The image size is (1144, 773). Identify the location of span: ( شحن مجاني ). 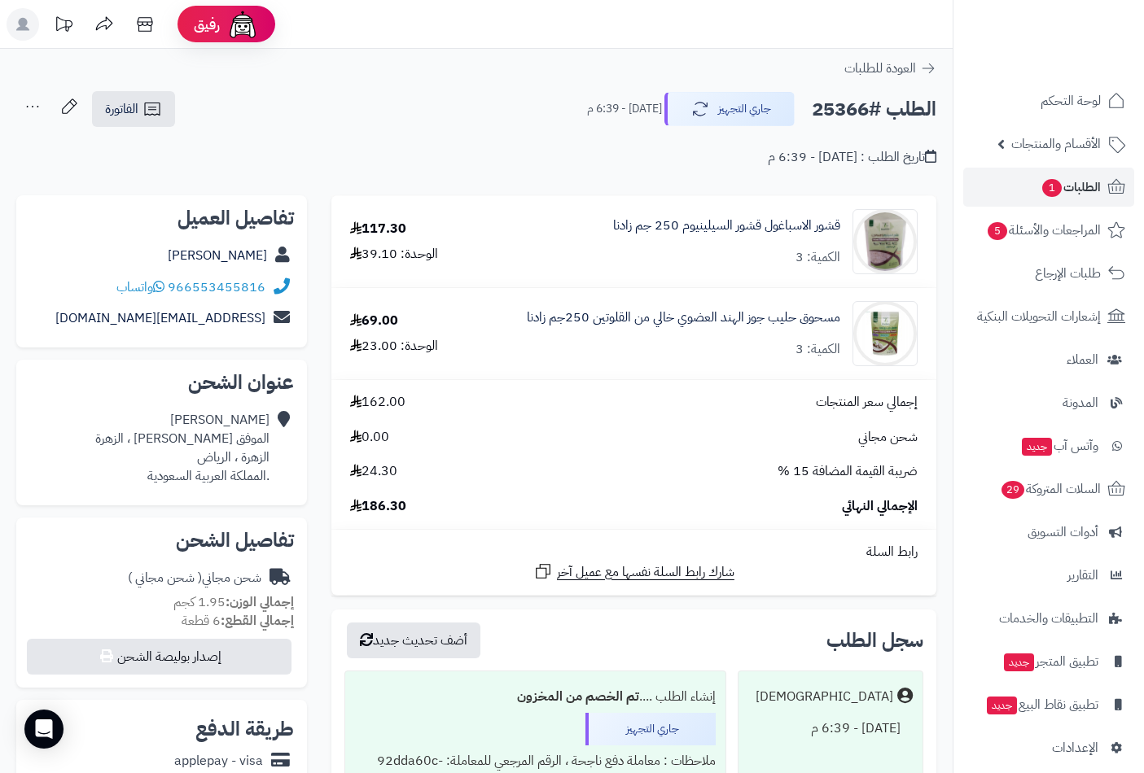
(164, 578).